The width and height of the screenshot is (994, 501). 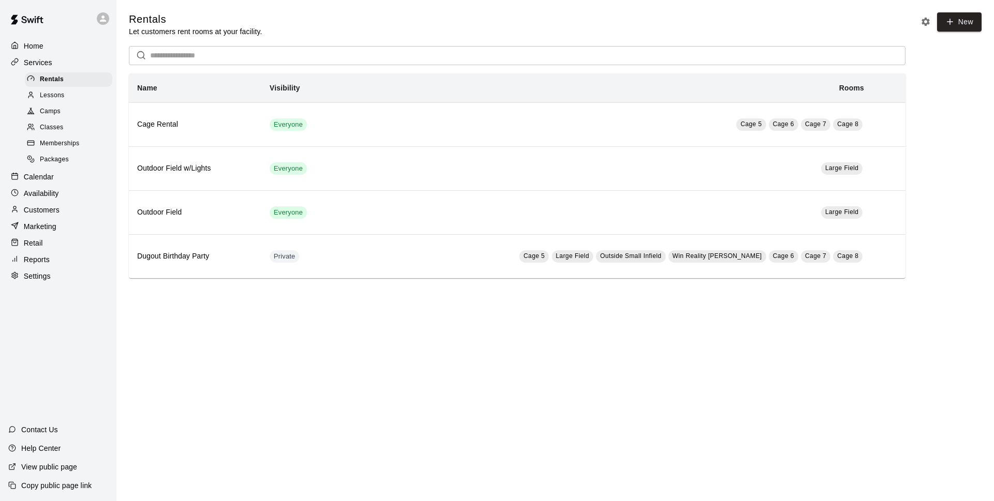 What do you see at coordinates (37, 260) in the screenshot?
I see `p: Reports` at bounding box center [37, 260].